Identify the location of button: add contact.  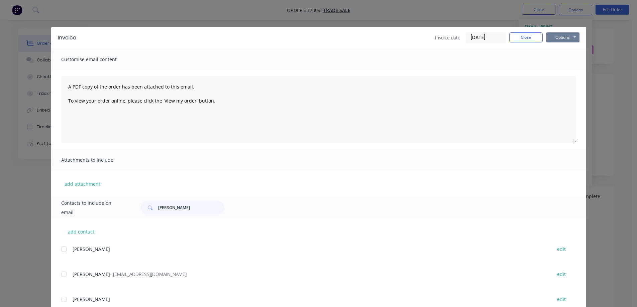
(81, 232).